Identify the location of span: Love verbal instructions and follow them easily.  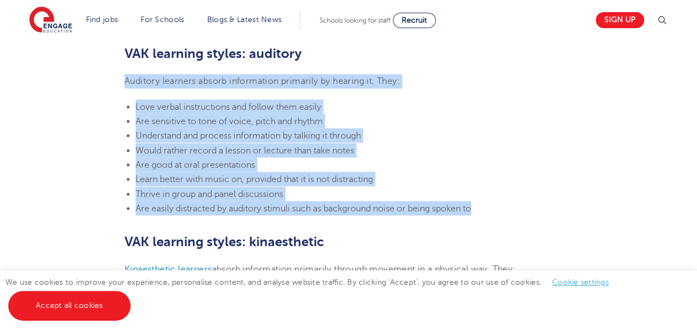
(228, 106).